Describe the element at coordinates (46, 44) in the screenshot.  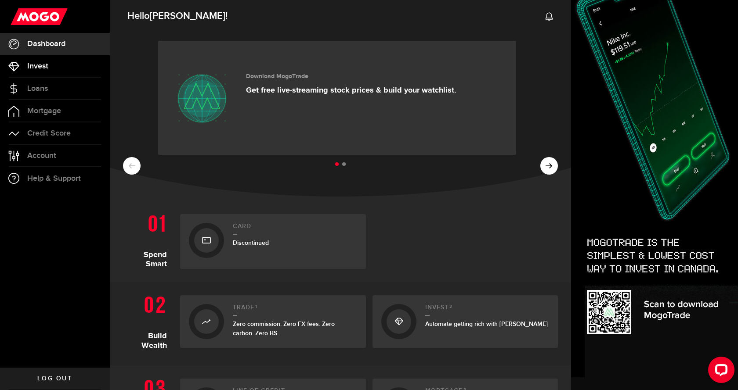
I see `span: Dashboard` at that location.